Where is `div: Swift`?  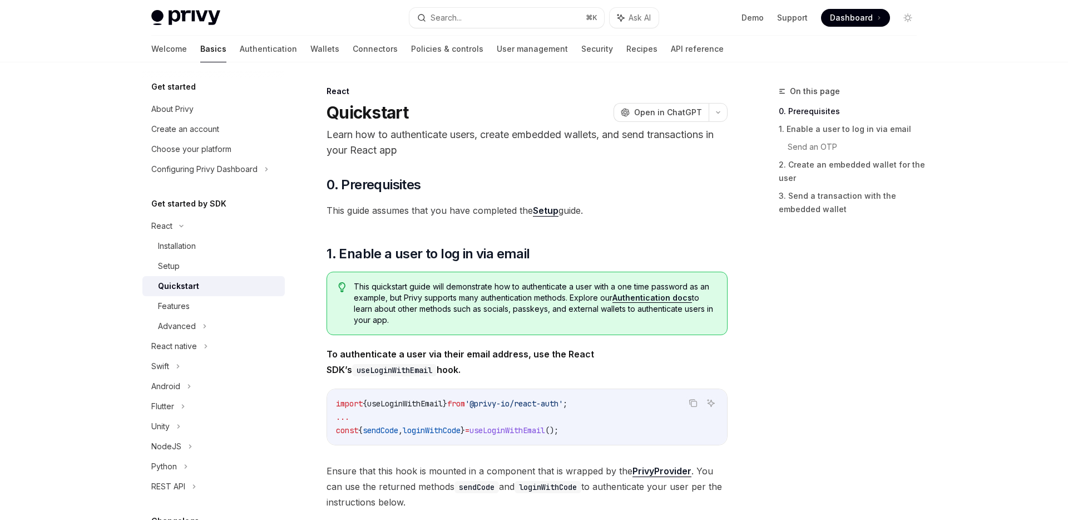
div: Swift is located at coordinates (160, 366).